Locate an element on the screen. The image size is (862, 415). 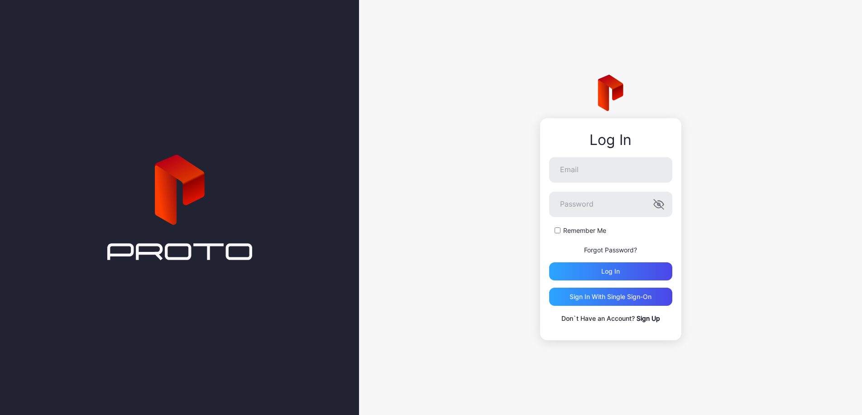
p: Don`t Have an Account? is located at coordinates (611, 318).